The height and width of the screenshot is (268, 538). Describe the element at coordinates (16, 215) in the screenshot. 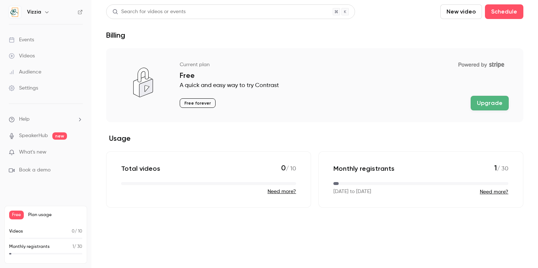

I see `span: Free` at that location.